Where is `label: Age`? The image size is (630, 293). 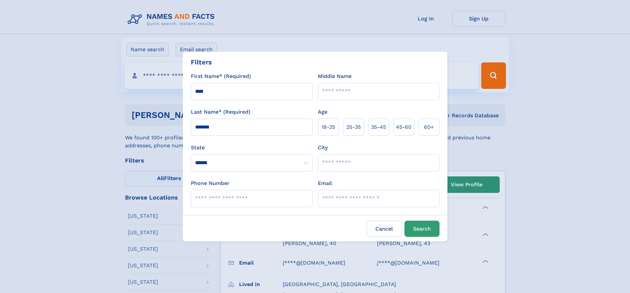
label: Age is located at coordinates (322, 112).